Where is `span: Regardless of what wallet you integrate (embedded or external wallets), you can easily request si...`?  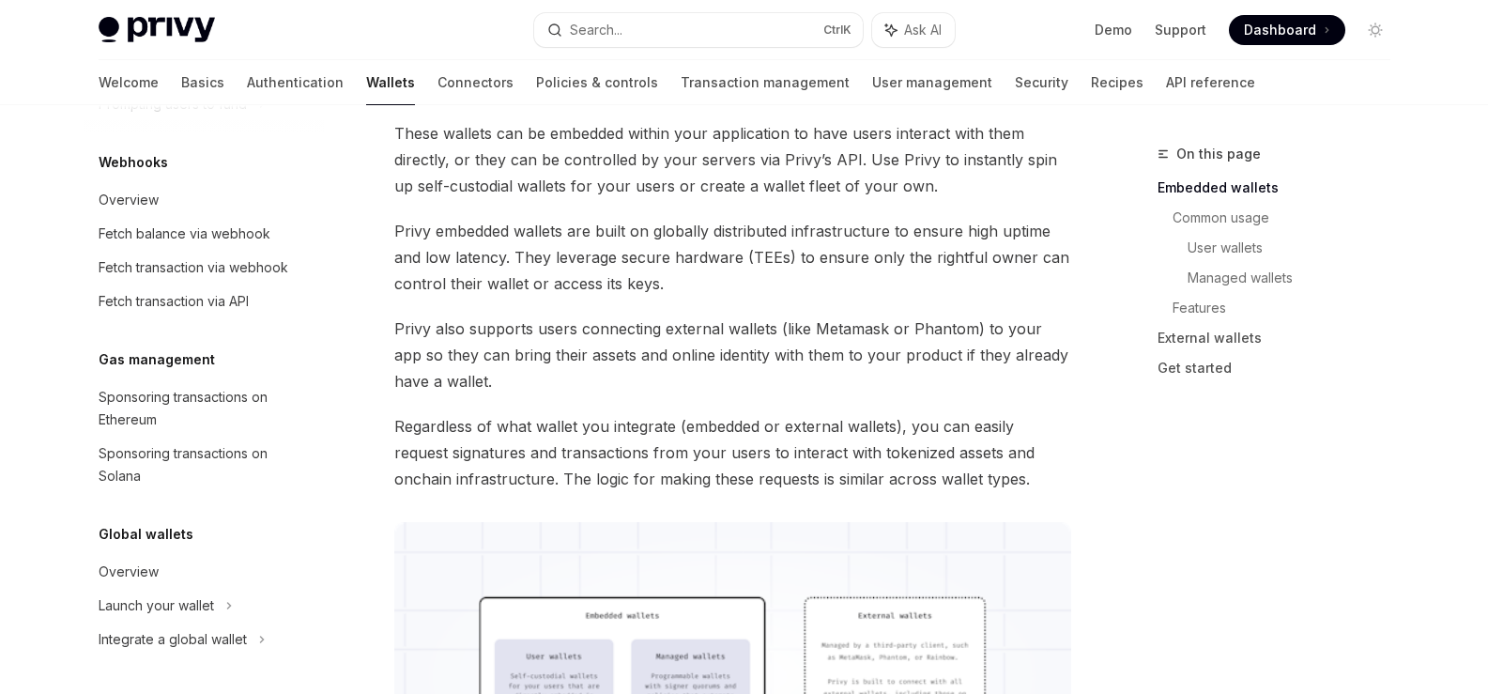 span: Regardless of what wallet you integrate (embedded or external wallets), you can easily request si... is located at coordinates (732, 452).